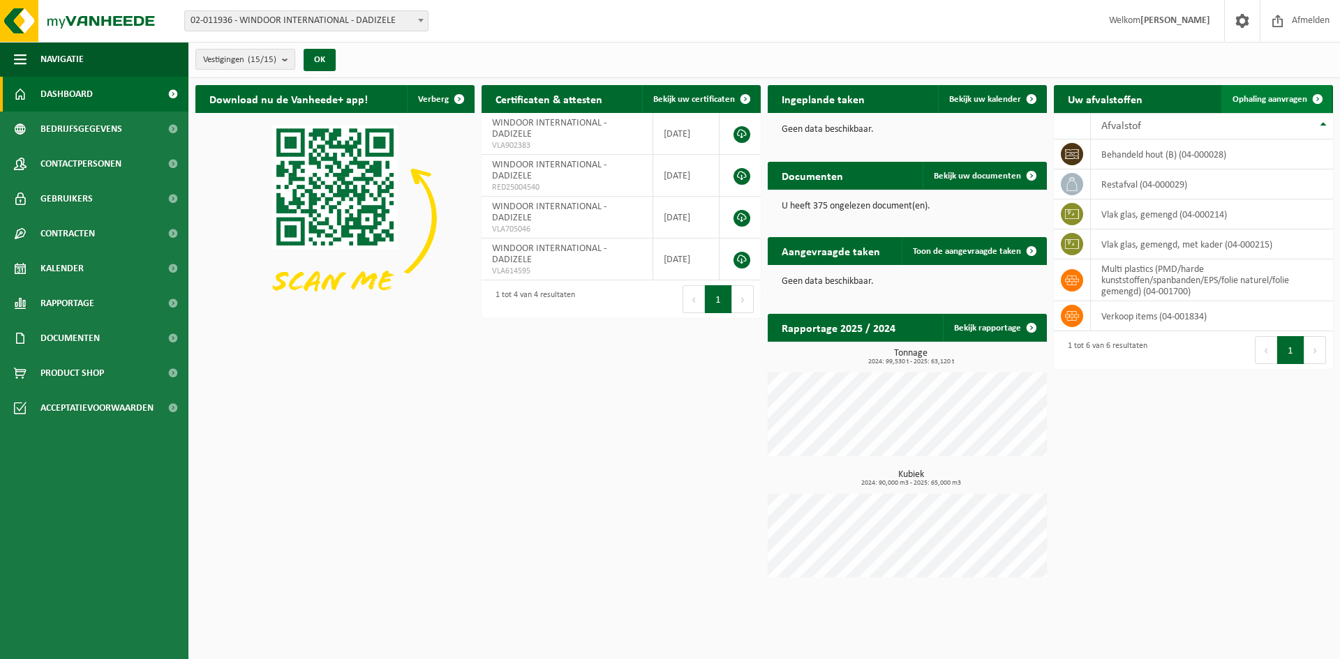 Image resolution: width=1340 pixels, height=659 pixels. Describe the element at coordinates (81, 164) in the screenshot. I see `span: Contactpersonen` at that location.